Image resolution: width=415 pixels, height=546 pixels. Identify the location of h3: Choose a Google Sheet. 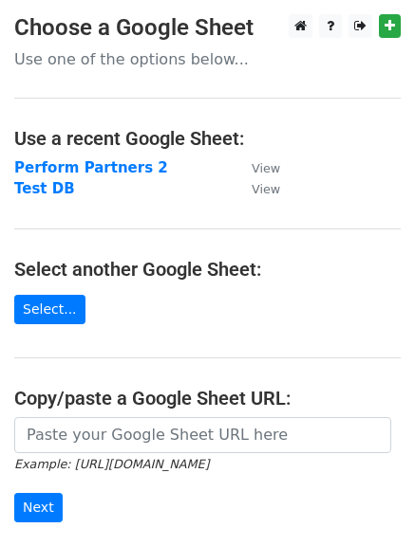
(207, 28).